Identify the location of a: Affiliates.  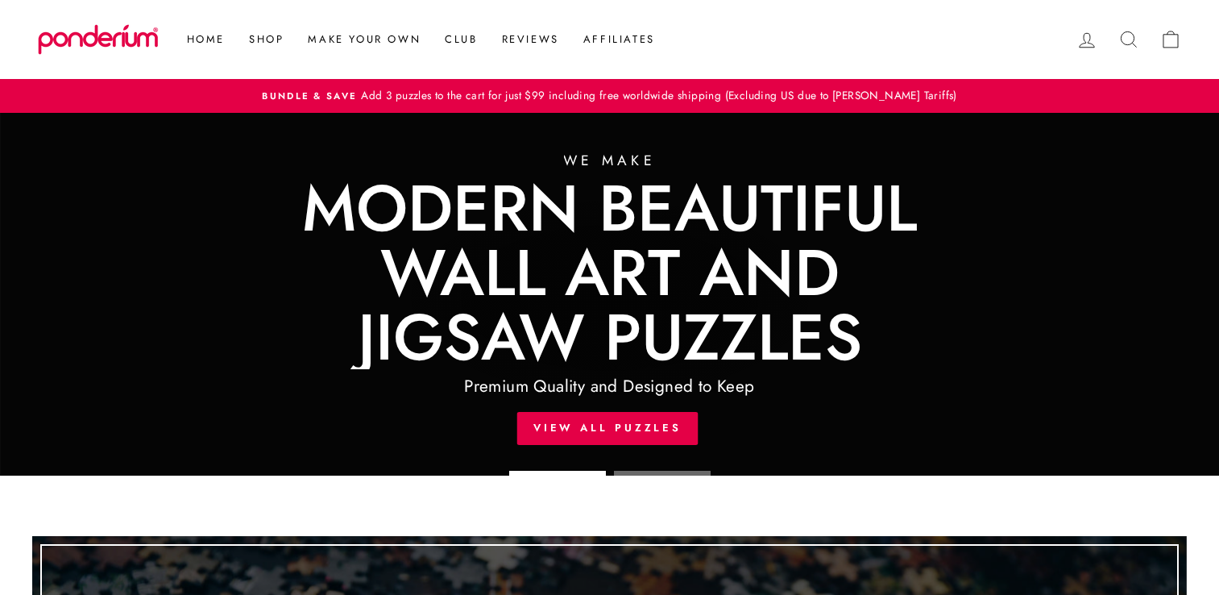
(619, 39).